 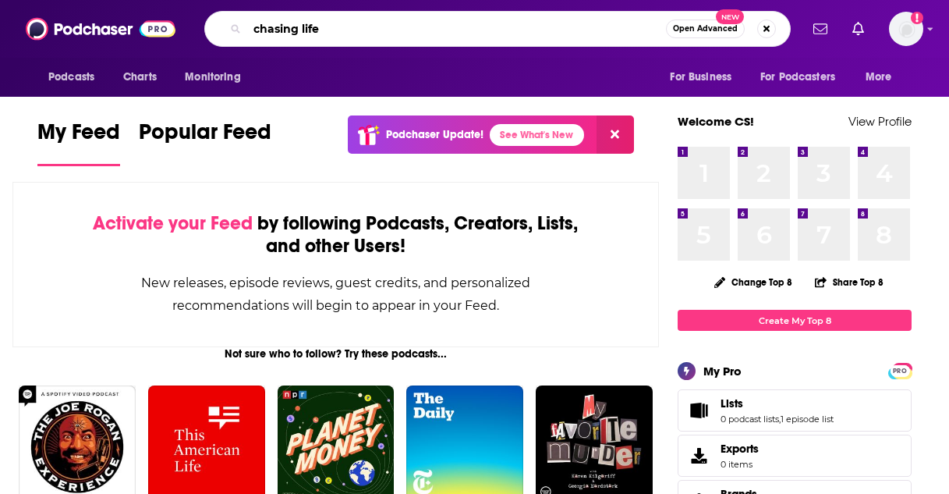 I want to click on button: Open AdvancedNew, so click(x=705, y=29).